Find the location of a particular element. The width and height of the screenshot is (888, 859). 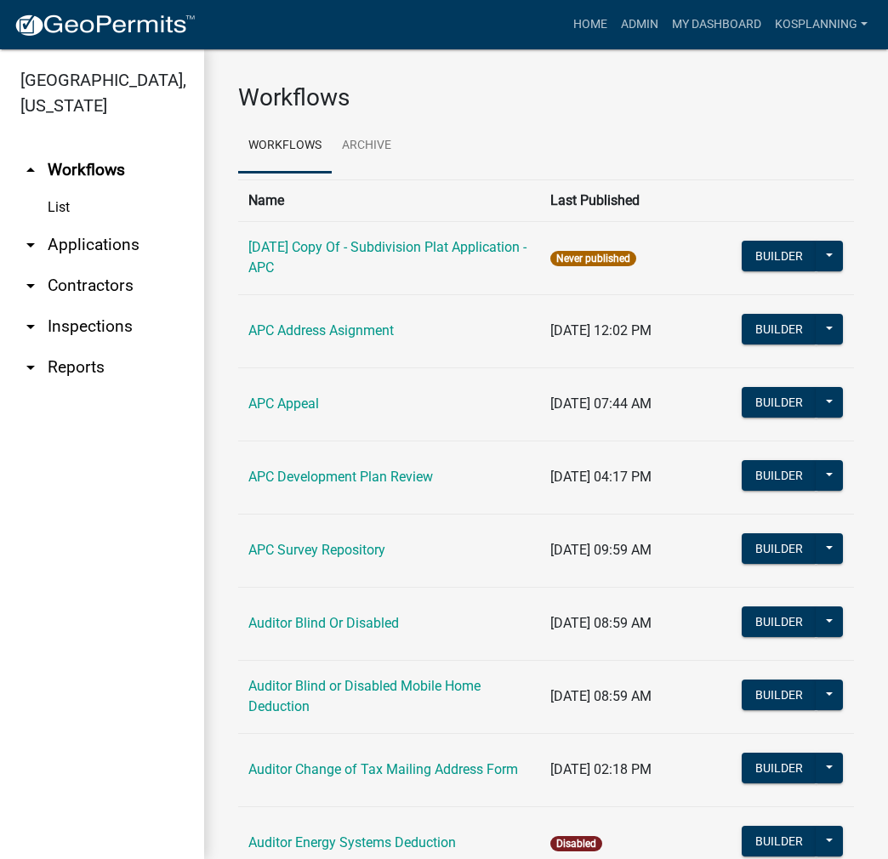

a: APC Development Plan Review is located at coordinates (340, 476).